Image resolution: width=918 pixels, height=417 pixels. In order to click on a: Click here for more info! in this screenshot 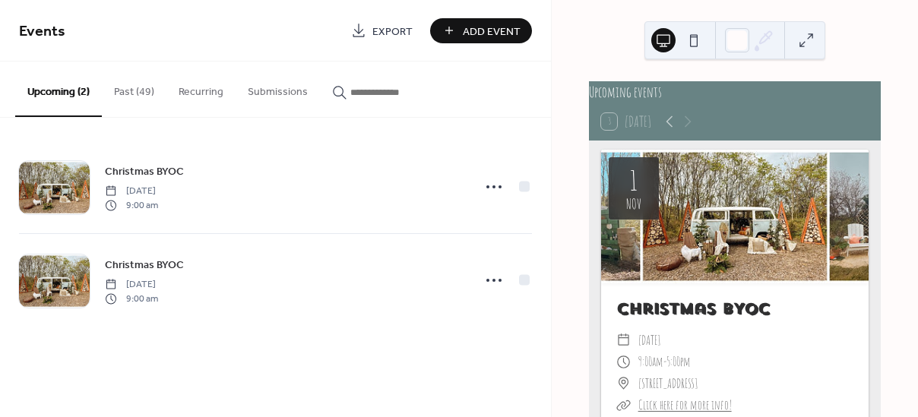, I will do `click(684, 404)`.